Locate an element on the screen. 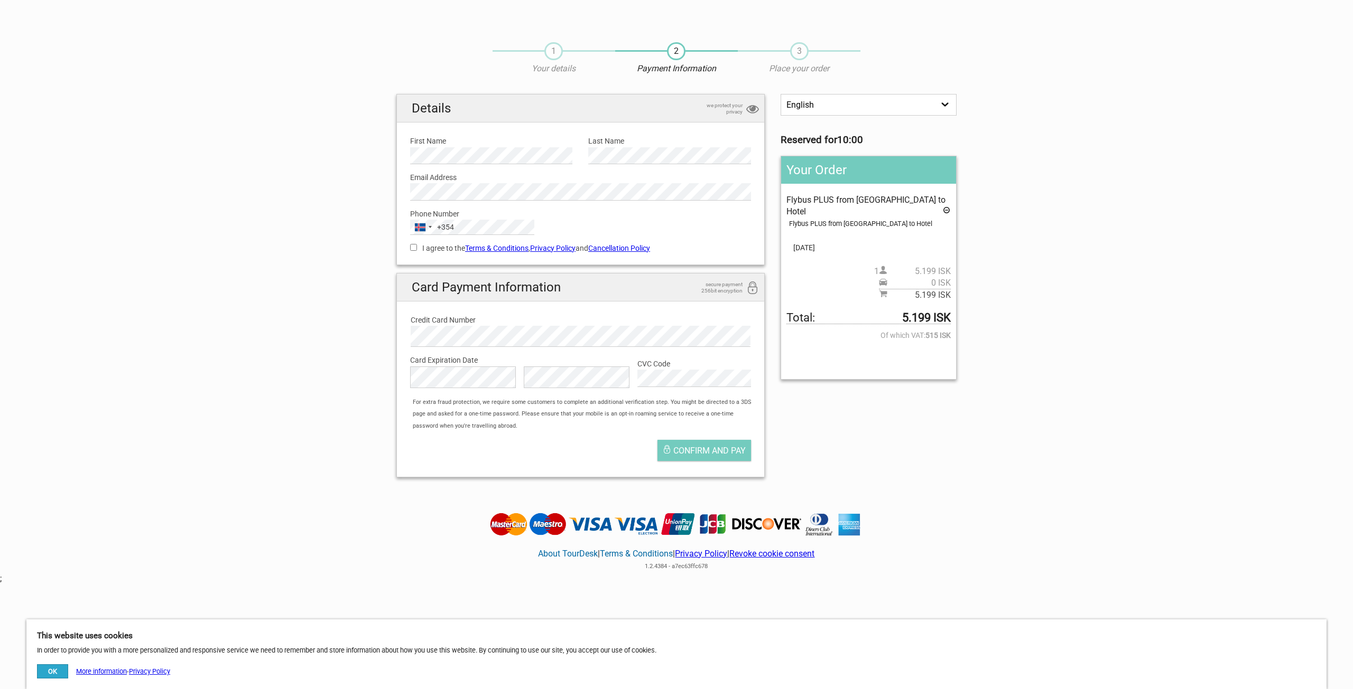  h3: Reserved for is located at coordinates (868, 140).